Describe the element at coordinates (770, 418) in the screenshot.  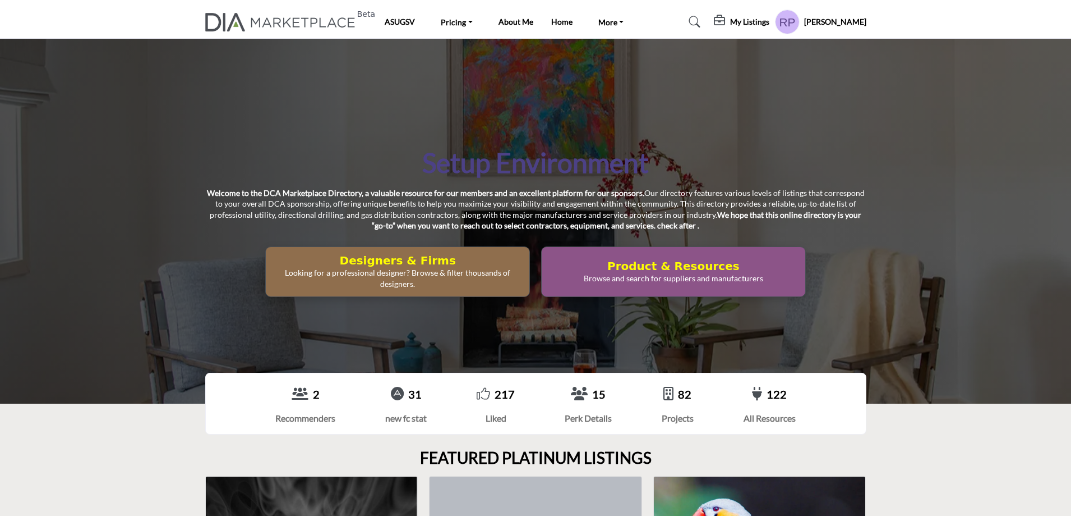
I see `div: All Resources` at that location.